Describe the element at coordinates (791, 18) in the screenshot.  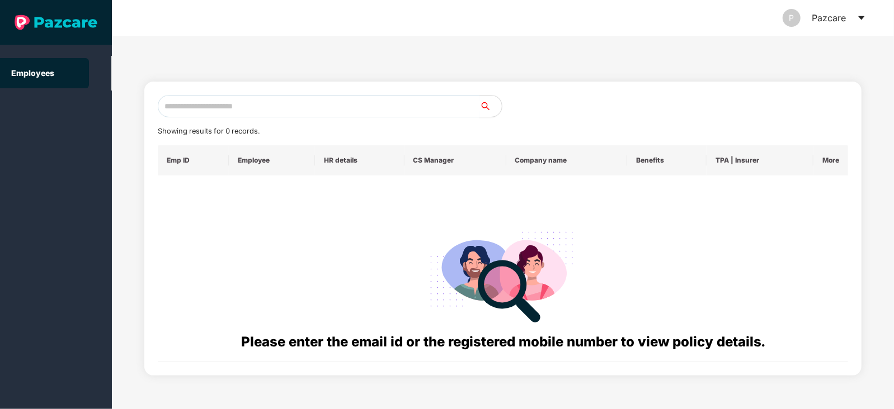
I see `span: P` at that location.